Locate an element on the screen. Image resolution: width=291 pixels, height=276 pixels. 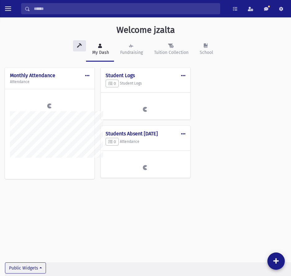
a: Tuition Collection is located at coordinates (170, 50).